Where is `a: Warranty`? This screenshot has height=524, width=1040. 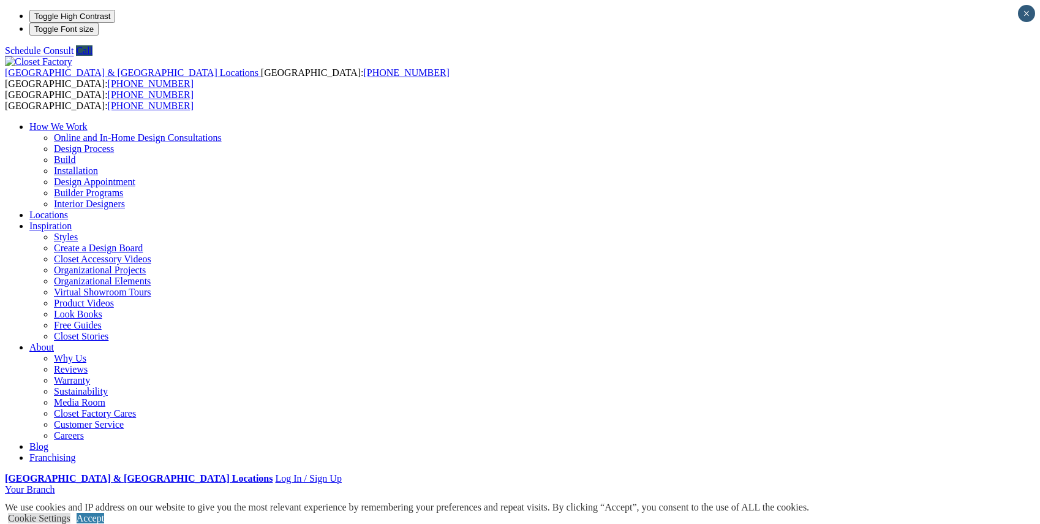
a: Warranty is located at coordinates (72, 380).